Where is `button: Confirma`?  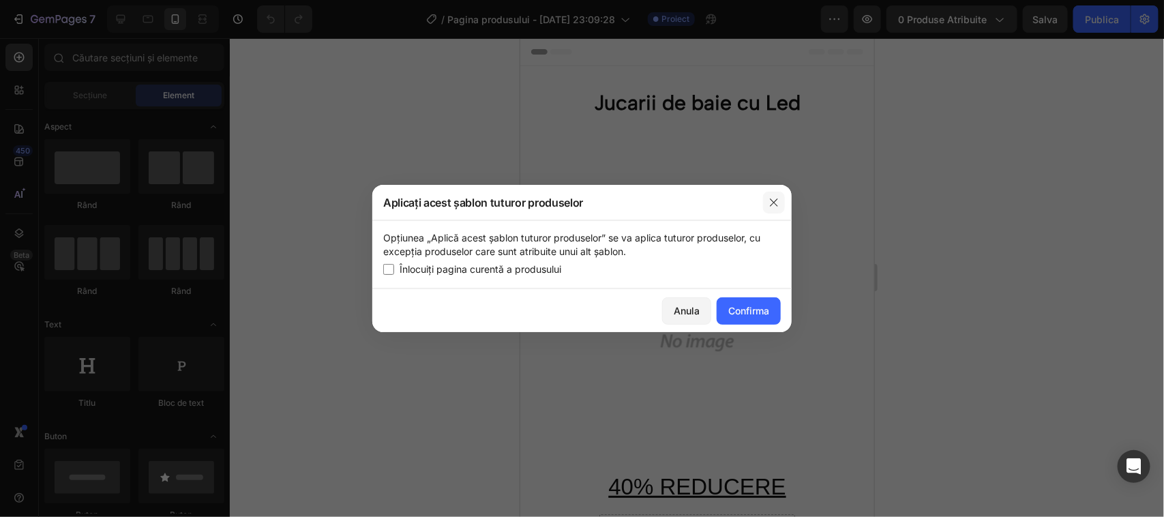 button: Confirma is located at coordinates (749, 311).